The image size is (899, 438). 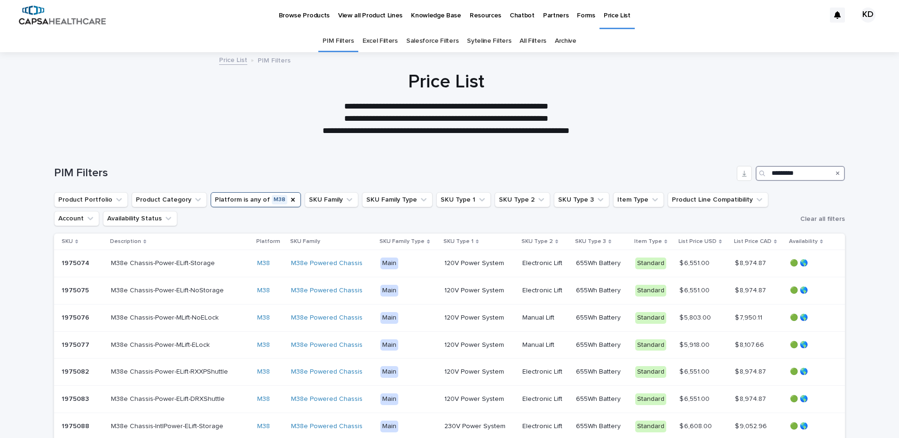 I want to click on p: SKU Family Type, so click(x=402, y=242).